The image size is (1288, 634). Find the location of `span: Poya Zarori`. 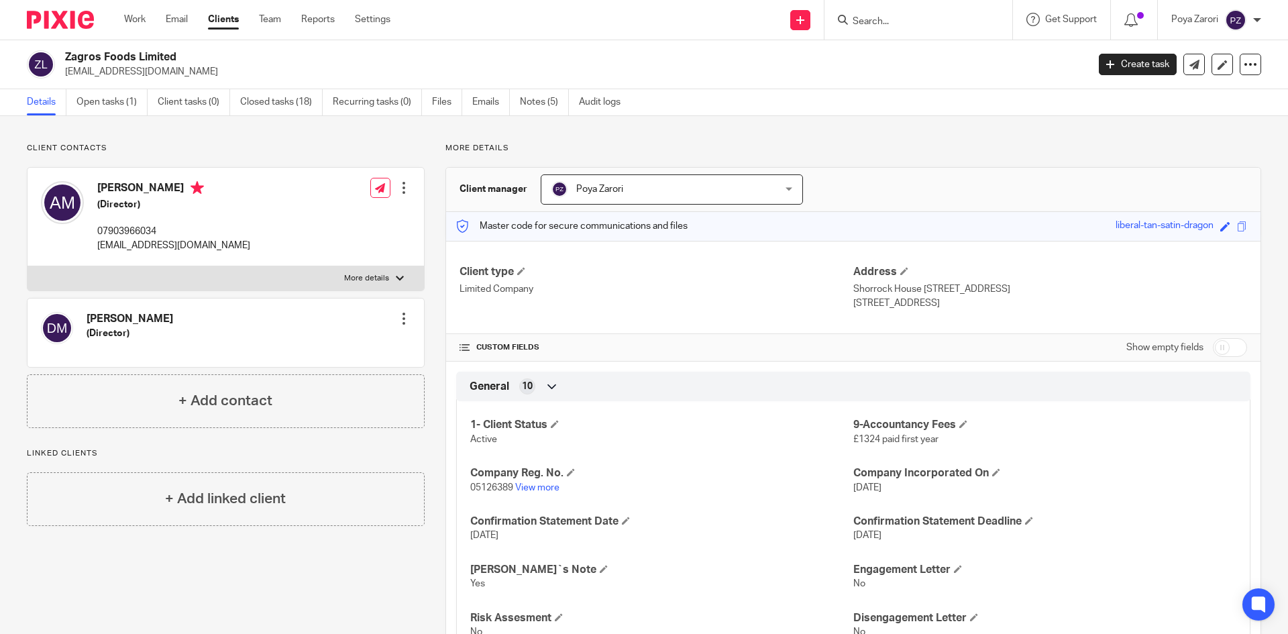

span: Poya Zarori is located at coordinates (600, 189).